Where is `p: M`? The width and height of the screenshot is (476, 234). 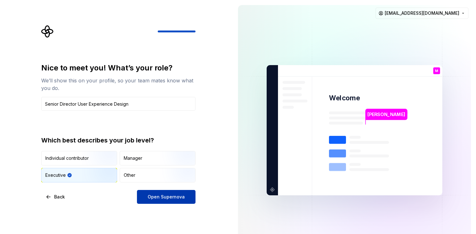 p: M is located at coordinates (436, 71).